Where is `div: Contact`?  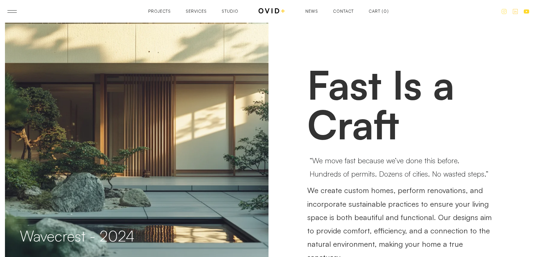
div: Contact is located at coordinates (343, 11).